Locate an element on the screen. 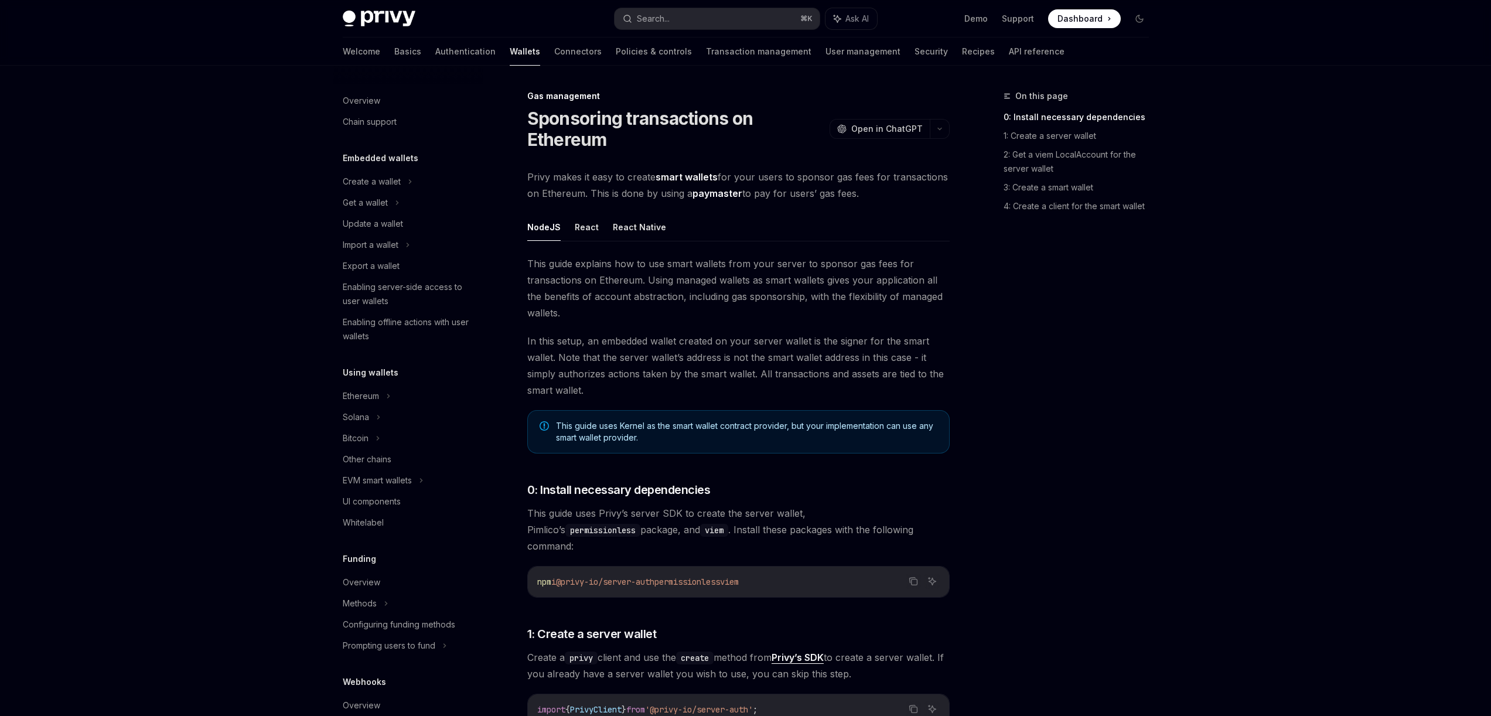 This screenshot has height=716, width=1491. div: Enabling server-side access to user wallets is located at coordinates (410, 294).